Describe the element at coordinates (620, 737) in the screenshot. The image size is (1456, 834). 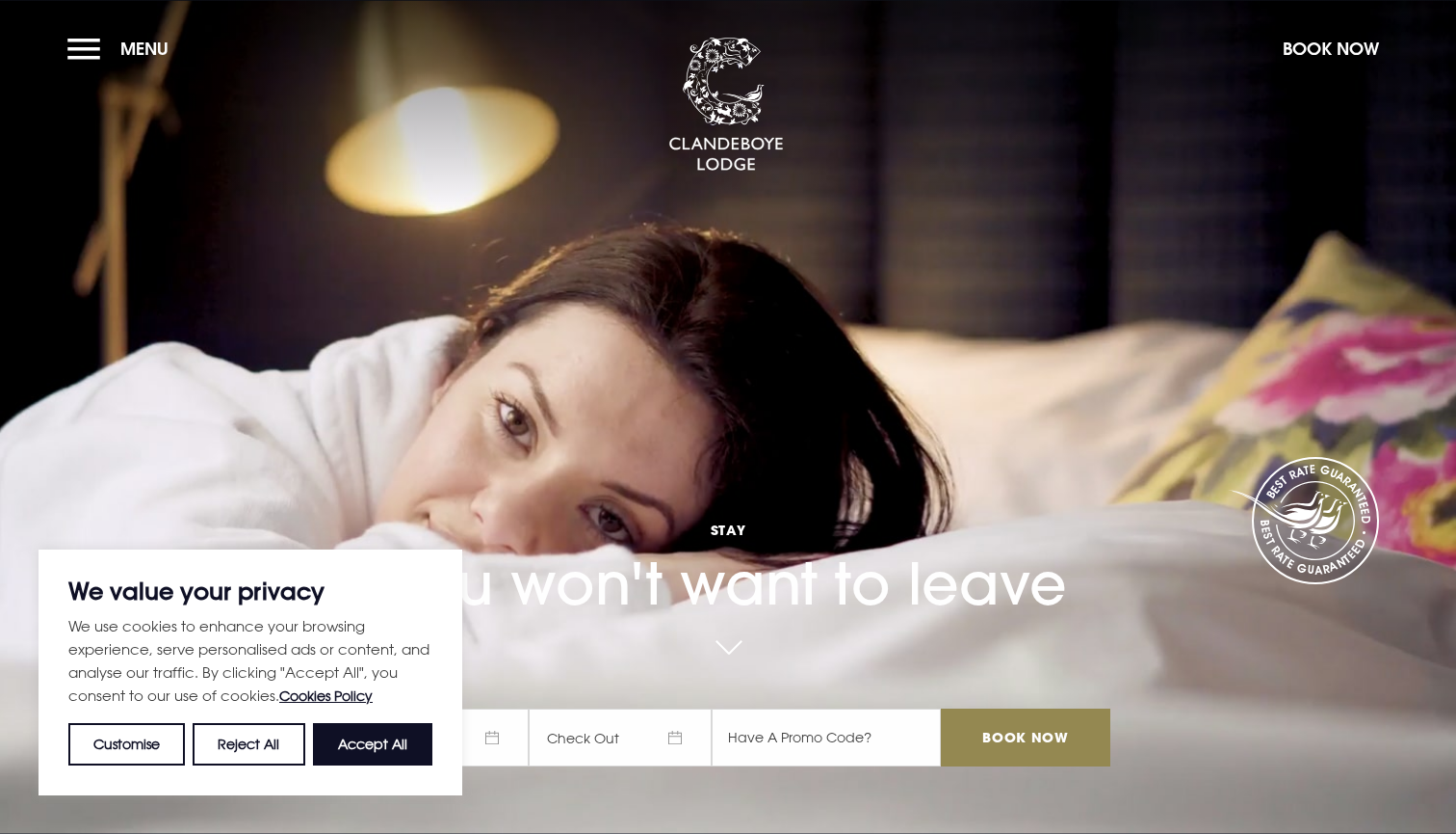
I see `span: Check Out` at that location.